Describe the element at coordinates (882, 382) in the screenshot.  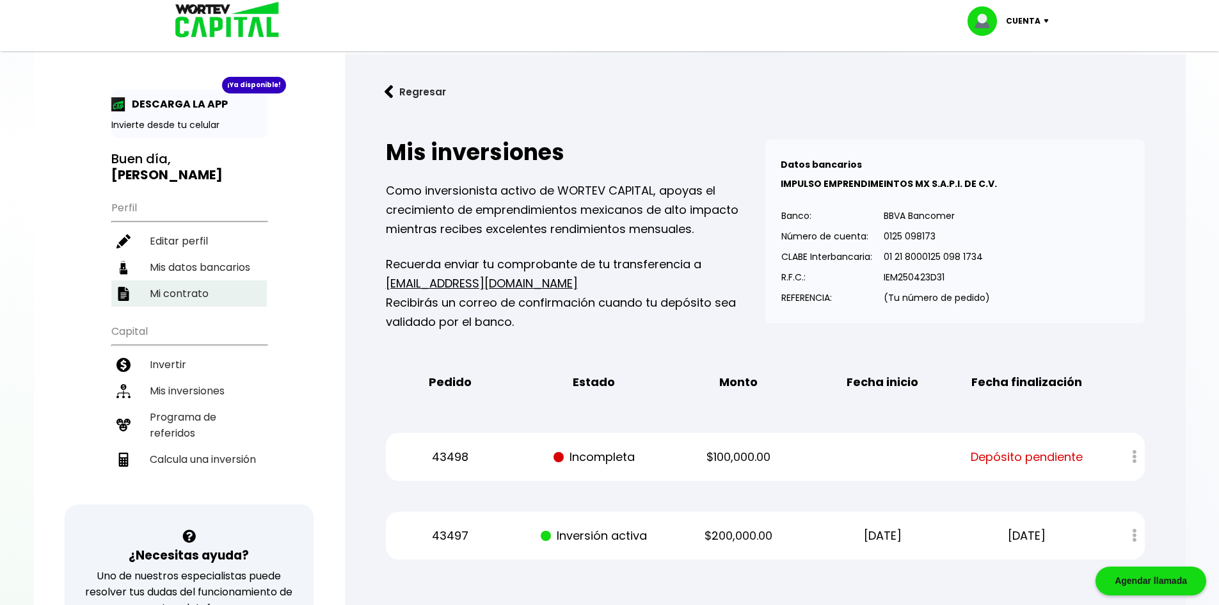
I see `b: Fecha inicio` at that location.